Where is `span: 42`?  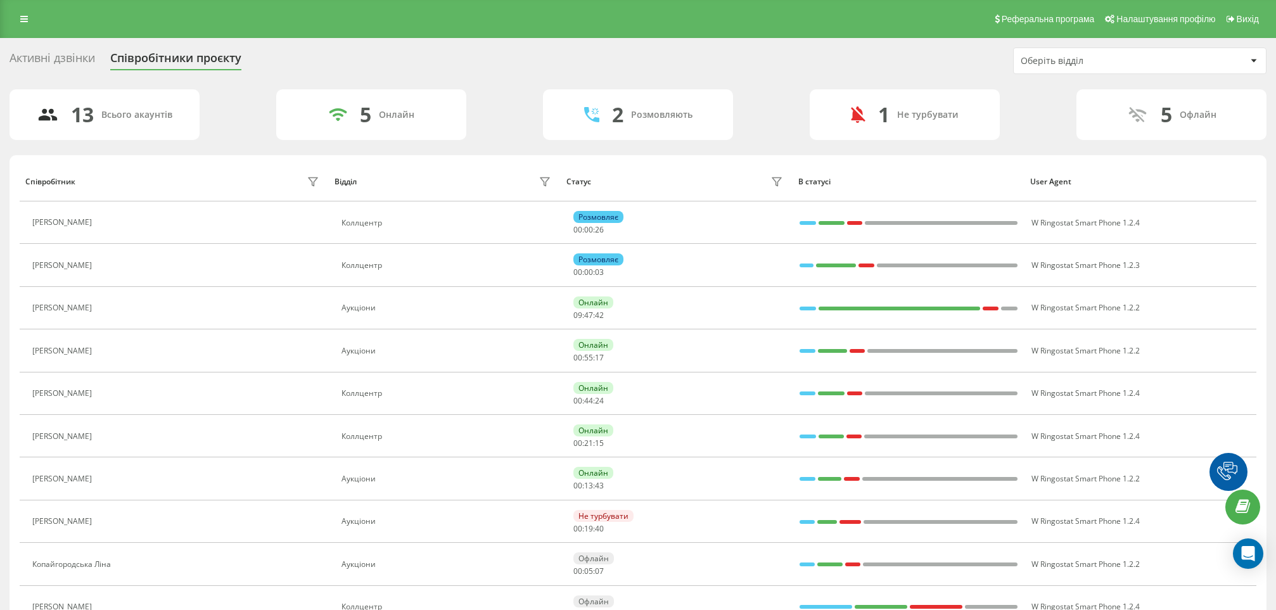
span: 42 is located at coordinates (599, 315).